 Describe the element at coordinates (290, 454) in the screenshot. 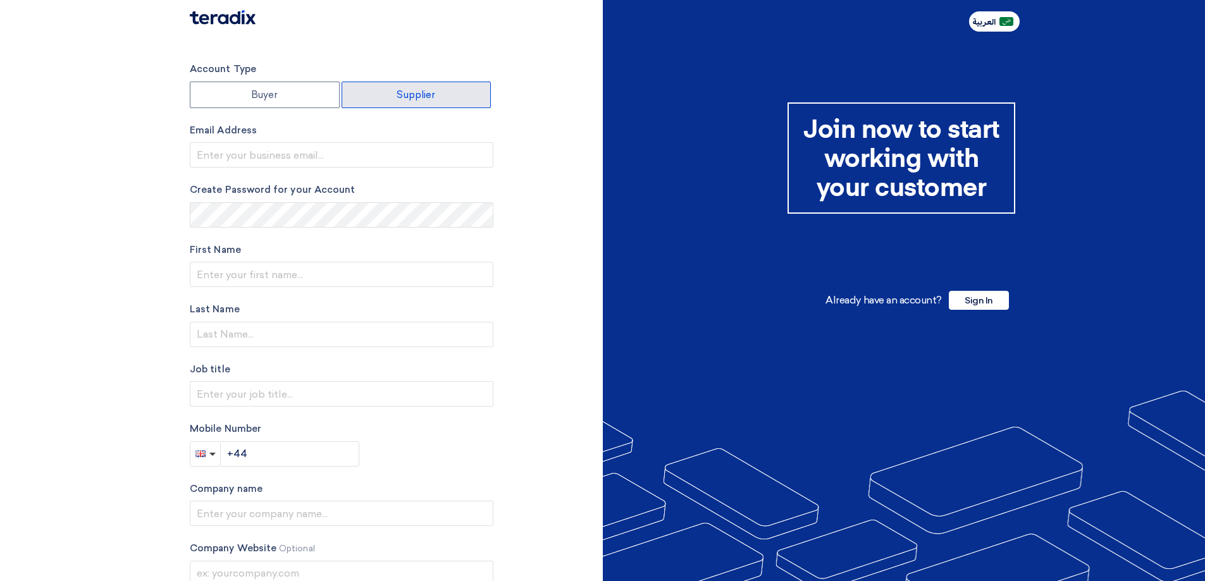

I see `input: Enter phone number...` at that location.